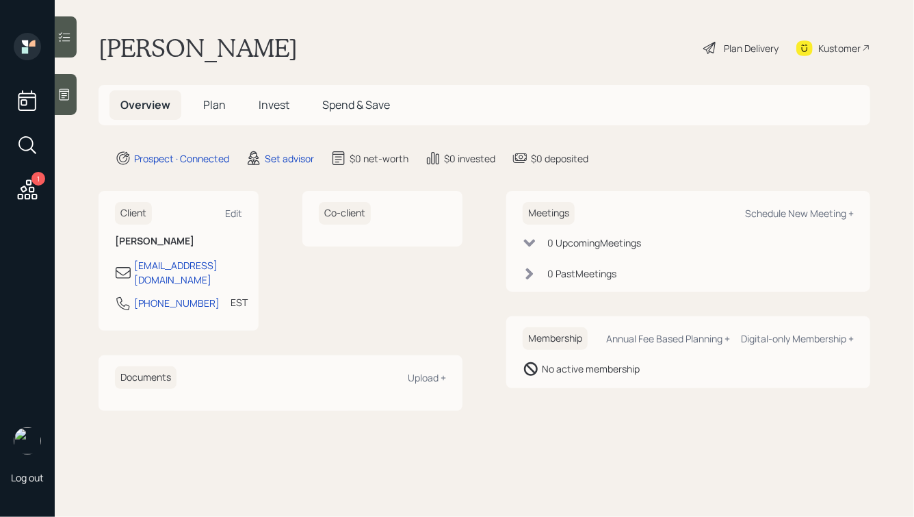 The width and height of the screenshot is (914, 517). Describe the element at coordinates (555, 338) in the screenshot. I see `h6: Membership` at that location.